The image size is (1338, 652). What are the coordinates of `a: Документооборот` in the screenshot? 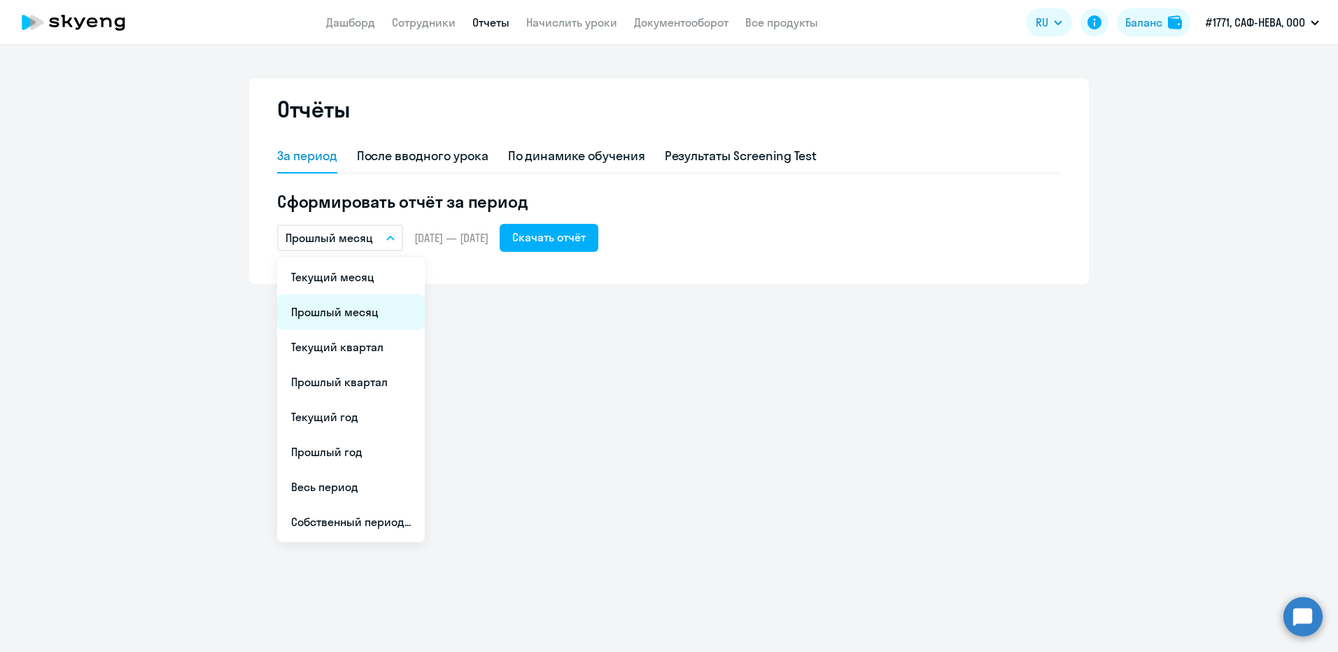 It's located at (681, 22).